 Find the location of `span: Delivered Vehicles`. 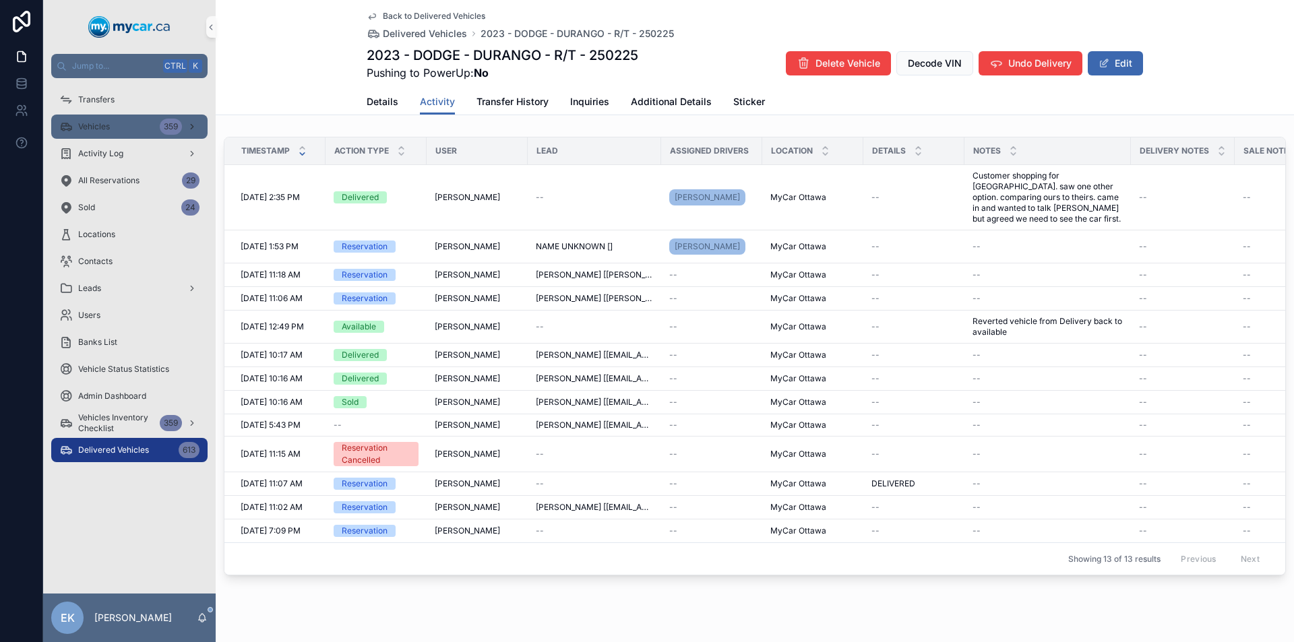

span: Delivered Vehicles is located at coordinates (425, 34).